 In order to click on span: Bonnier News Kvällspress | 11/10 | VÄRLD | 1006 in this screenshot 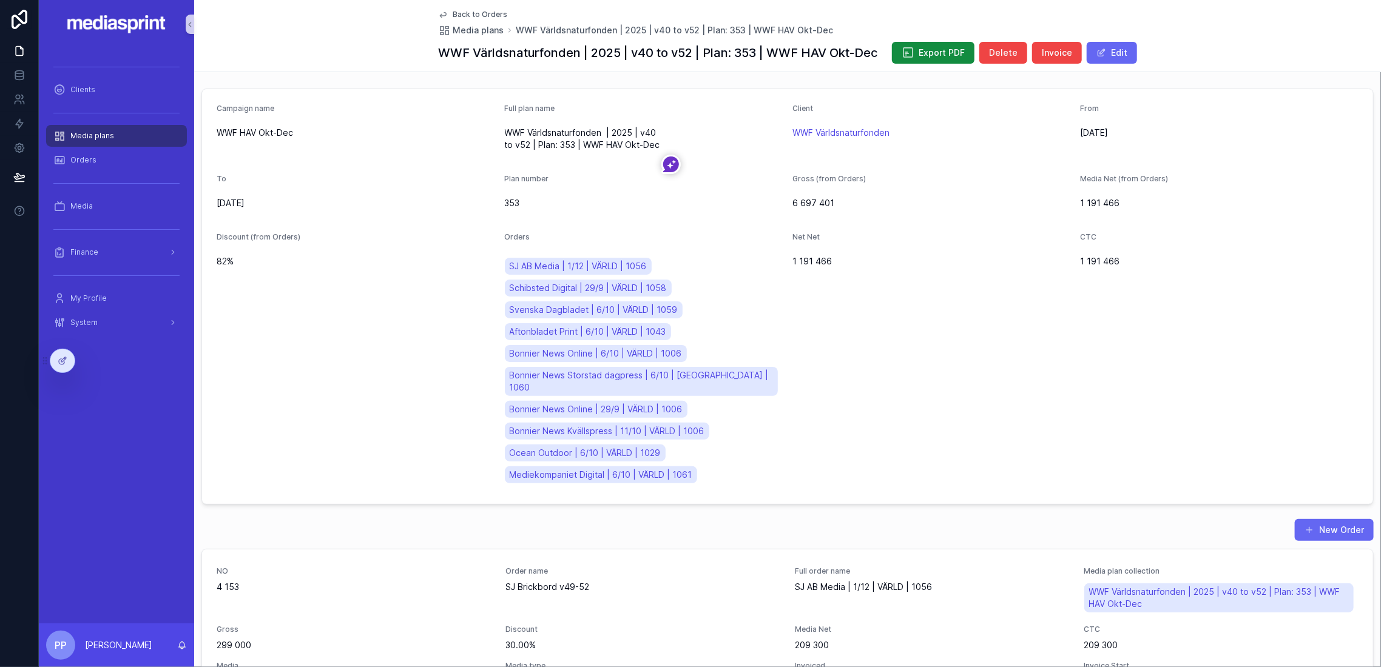, I will do `click(607, 431)`.